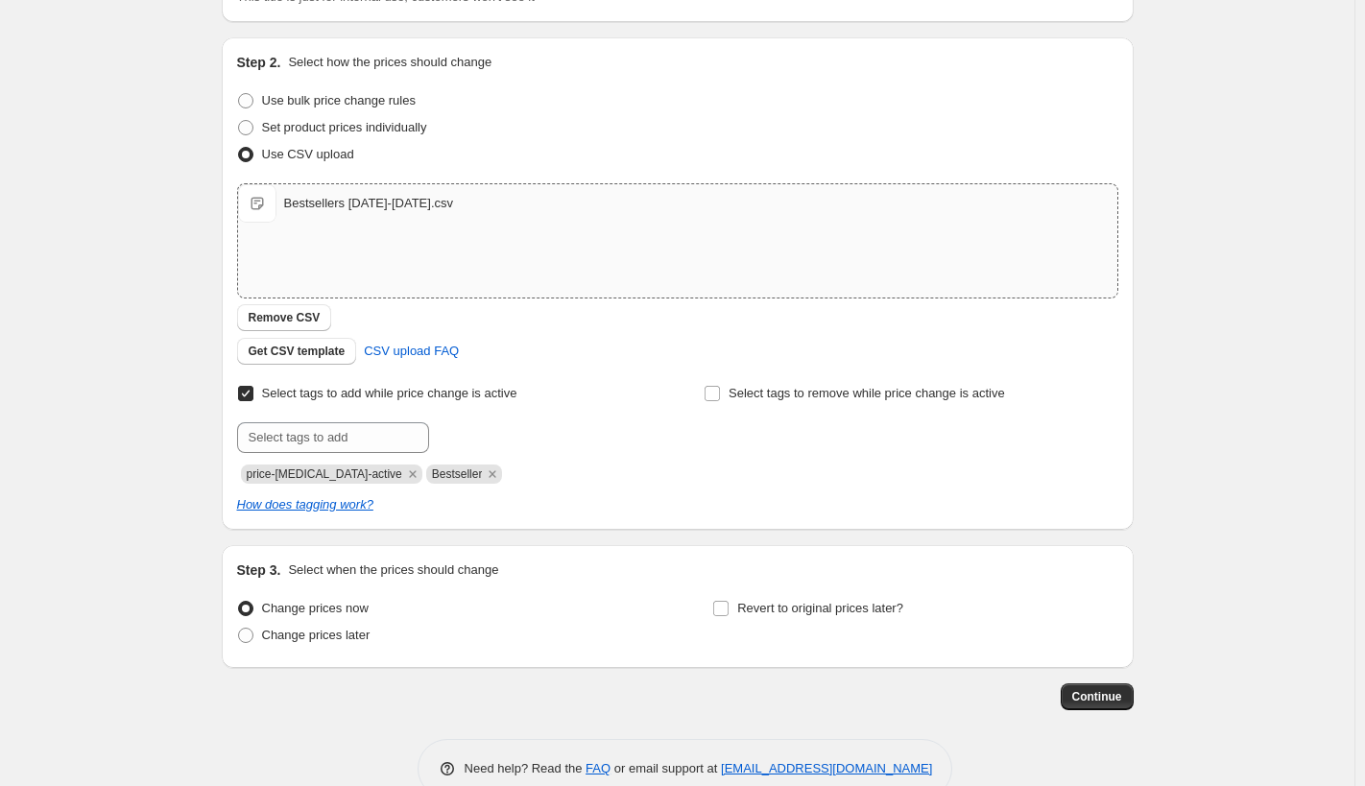 This screenshot has width=1365, height=786. I want to click on p: Select how the prices should change, so click(390, 62).